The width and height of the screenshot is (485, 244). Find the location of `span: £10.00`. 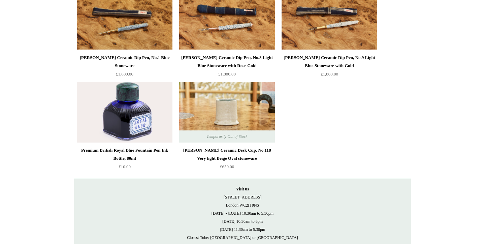

span: £10.00 is located at coordinates (125, 166).